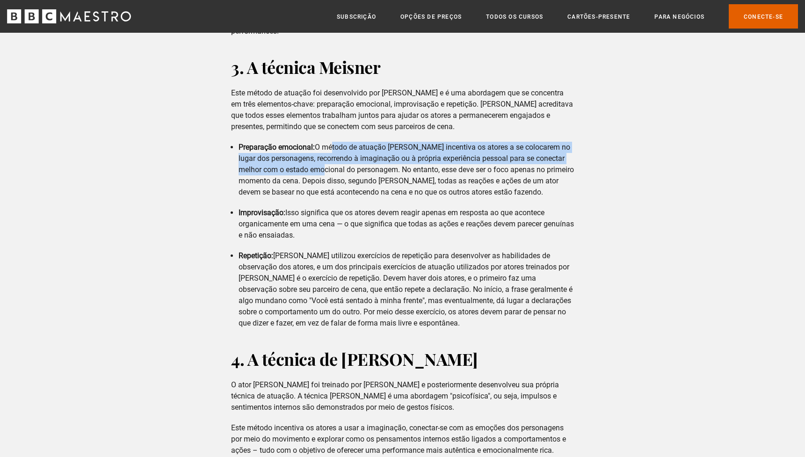 The width and height of the screenshot is (805, 457). I want to click on a: Maestro da BBC, so click(69, 16).